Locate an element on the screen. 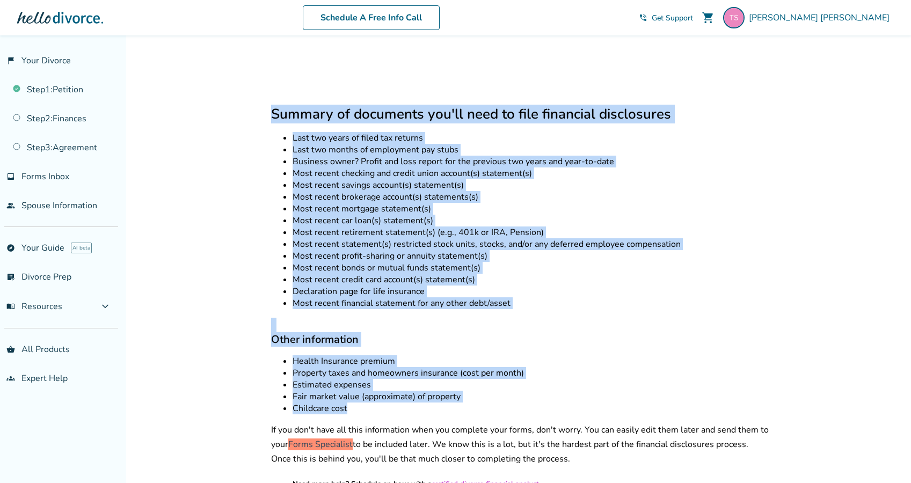  span: inbox is located at coordinates (11, 177).